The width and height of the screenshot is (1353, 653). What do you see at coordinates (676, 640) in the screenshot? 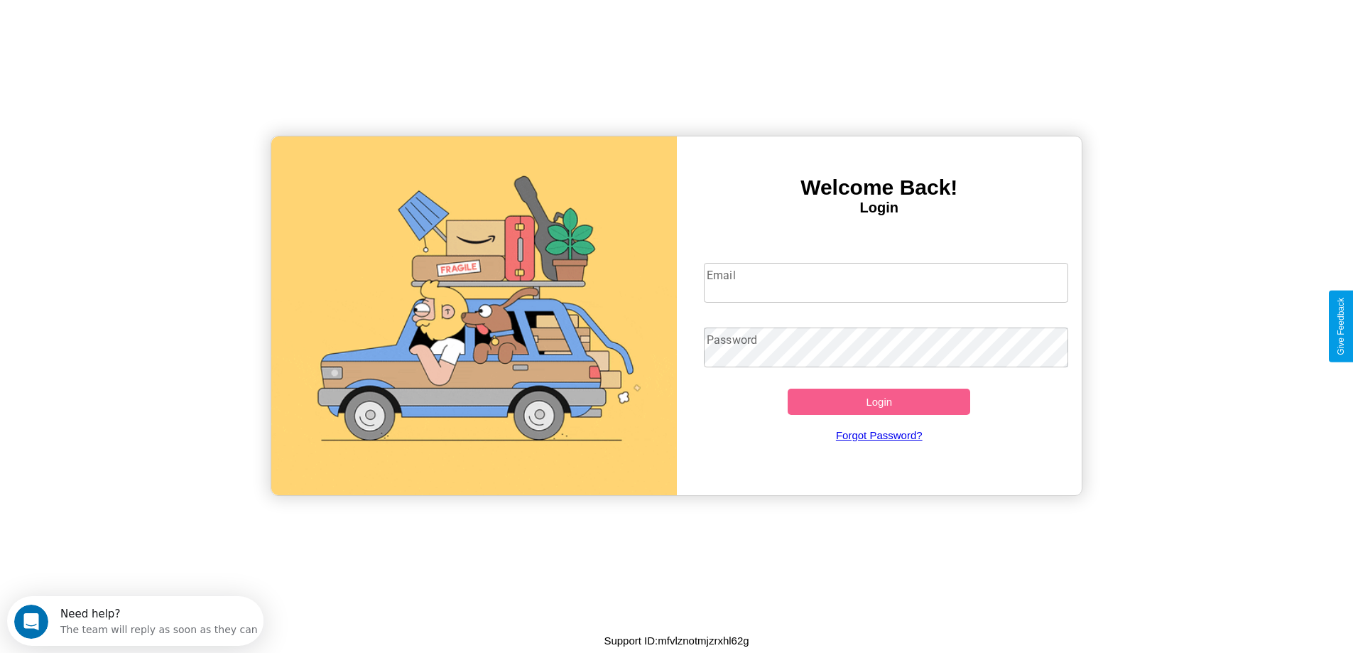
I see `p: Support ID: mfvlznotmjzrxhl62g` at bounding box center [676, 640].